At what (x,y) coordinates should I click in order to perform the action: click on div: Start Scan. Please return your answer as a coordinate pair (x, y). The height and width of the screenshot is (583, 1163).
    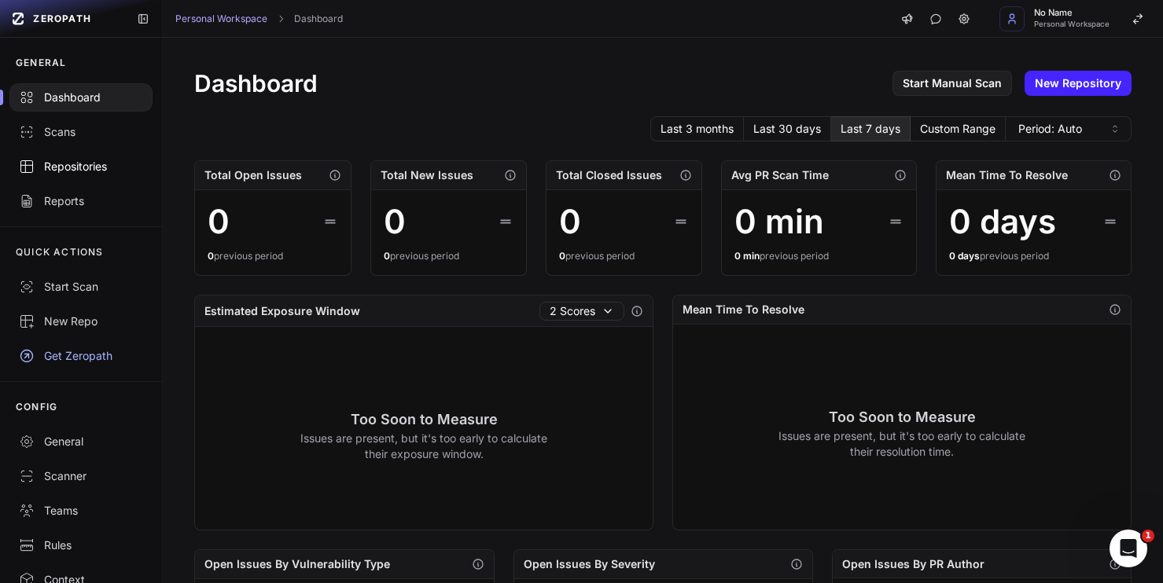
    Looking at the image, I should click on (81, 287).